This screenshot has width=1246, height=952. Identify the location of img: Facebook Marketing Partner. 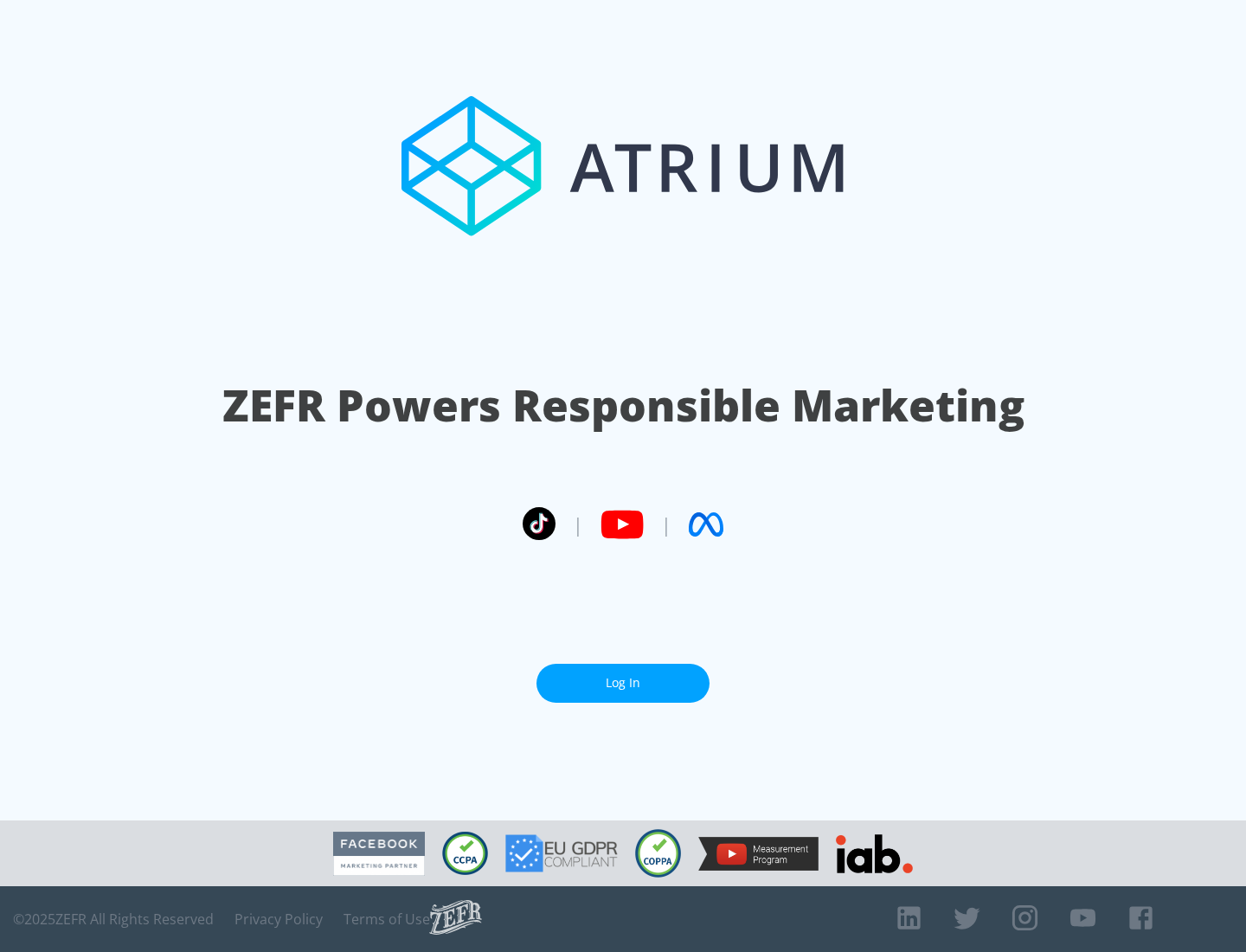
(379, 853).